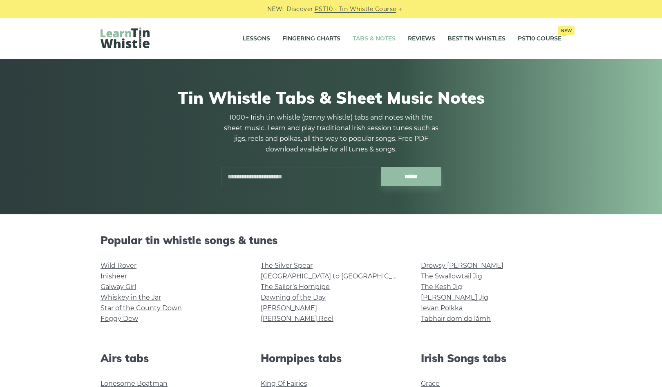  What do you see at coordinates (331, 134) in the screenshot?
I see `p: 1000+ Irish tin whistle (penny whistle) tabs and notes with the sheet music. Learn and play tradi...` at bounding box center [331, 134].